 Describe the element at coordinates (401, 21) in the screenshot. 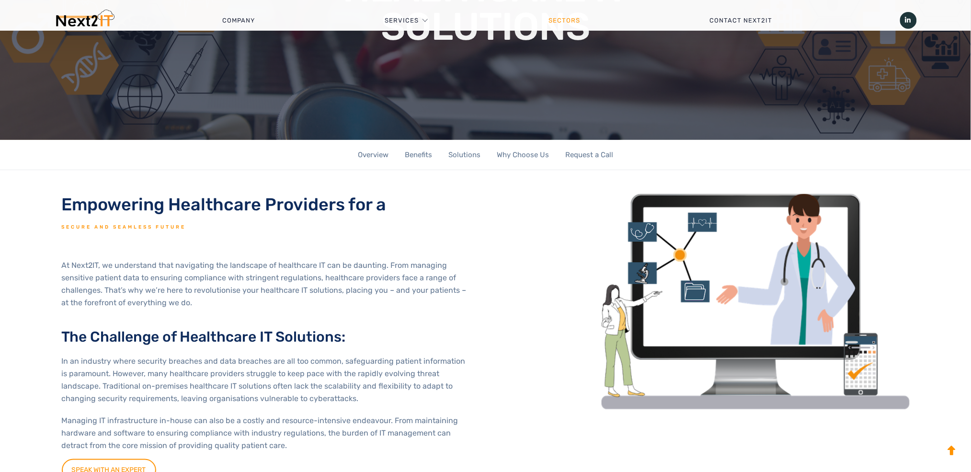

I see `a: Services` at that location.